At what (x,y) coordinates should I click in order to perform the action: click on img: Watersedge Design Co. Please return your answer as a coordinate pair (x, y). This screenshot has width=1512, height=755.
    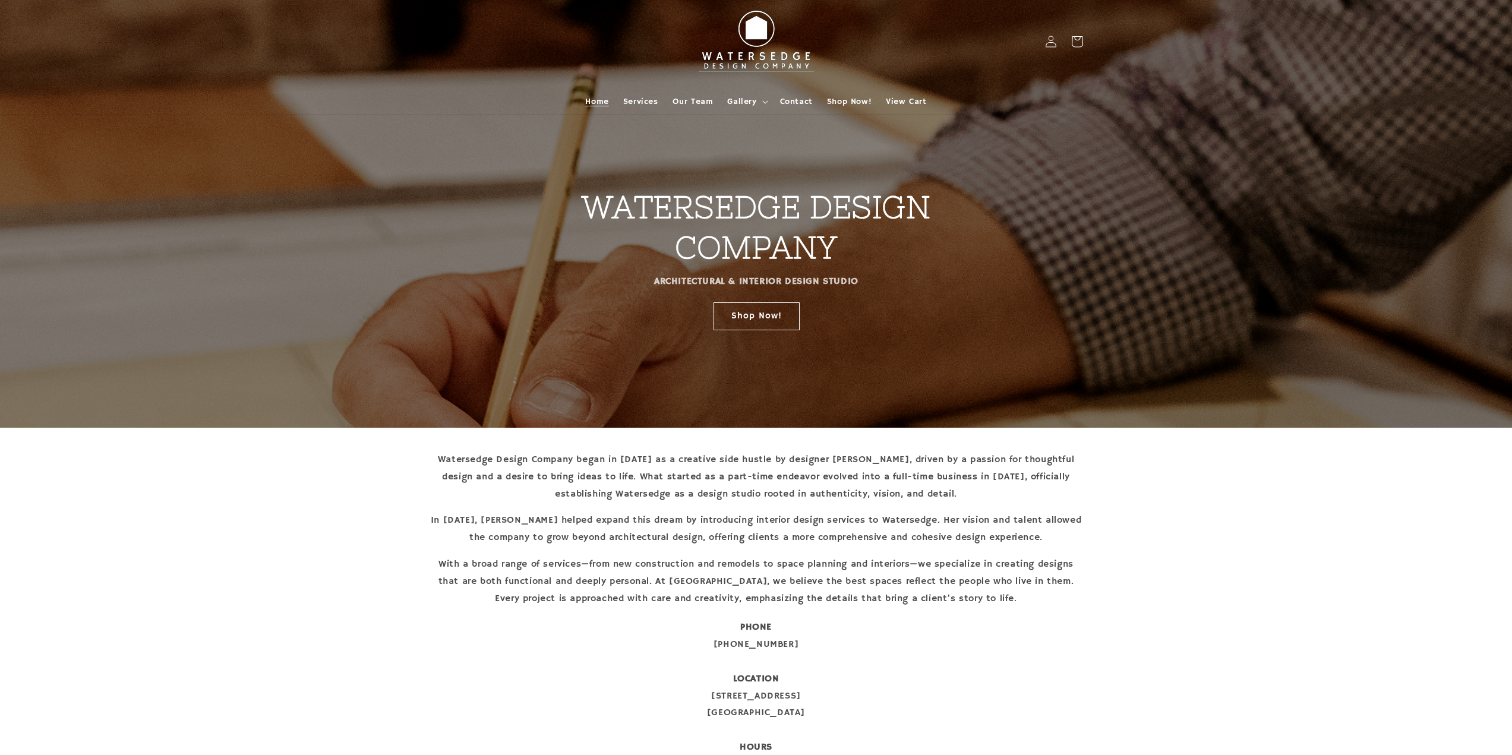
    Looking at the image, I should click on (756, 42).